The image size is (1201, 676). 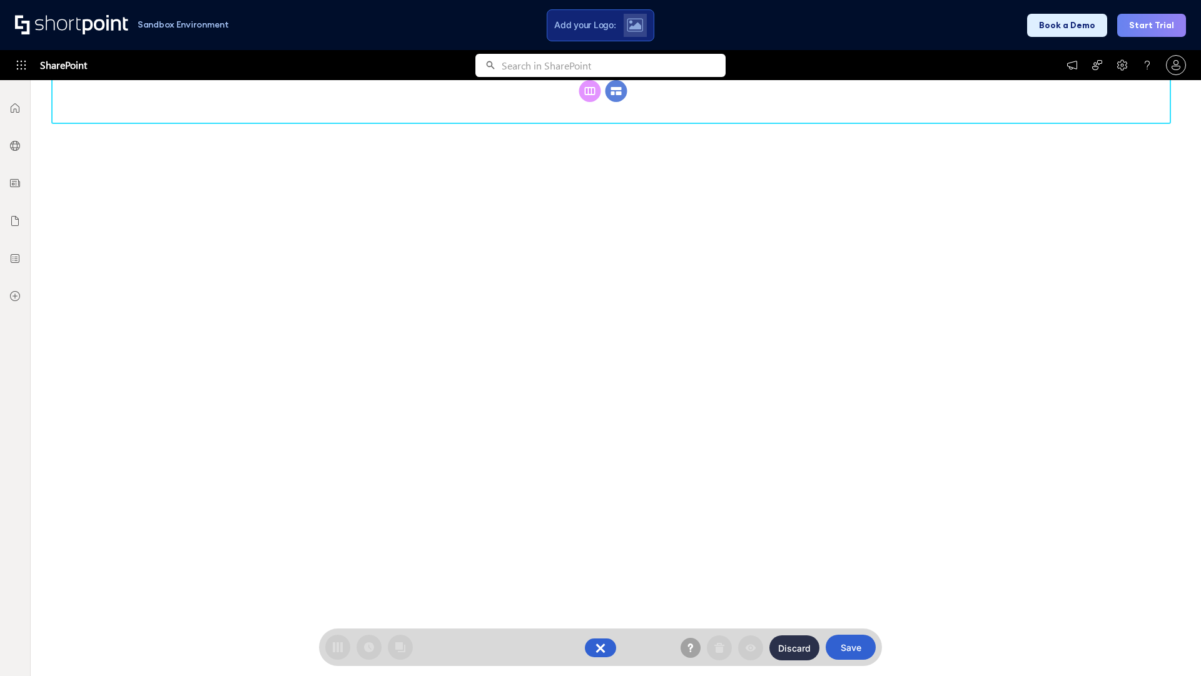 I want to click on button: Book a Demo, so click(x=1067, y=25).